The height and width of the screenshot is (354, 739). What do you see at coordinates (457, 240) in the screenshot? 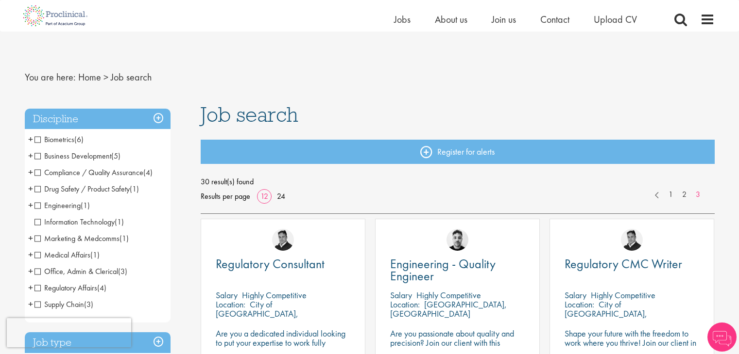
I see `img: Dean Fisher` at bounding box center [457, 240].